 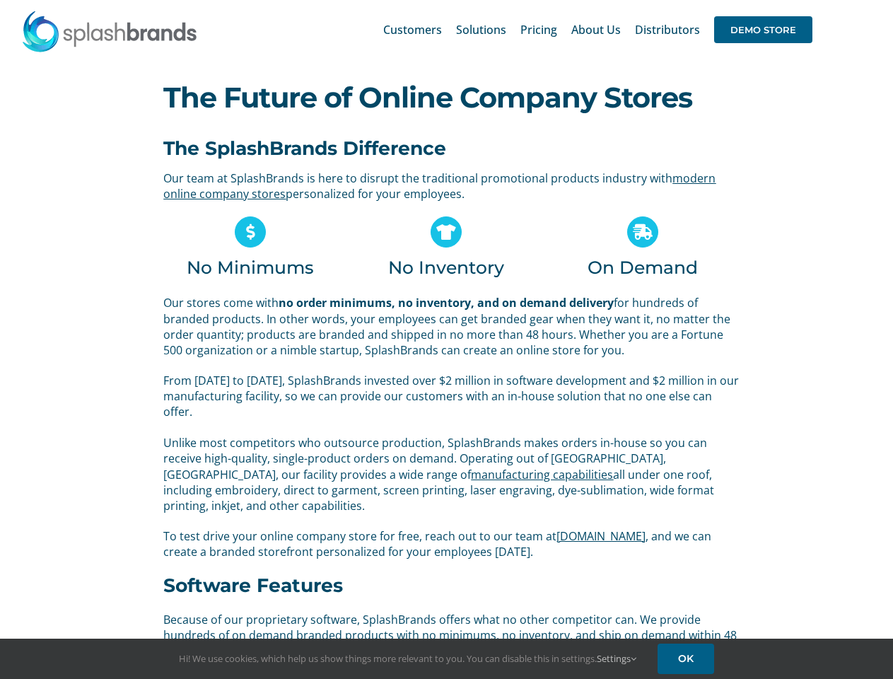 I want to click on strong: no order minimums, no inventory, and on demand delivery, so click(x=446, y=303).